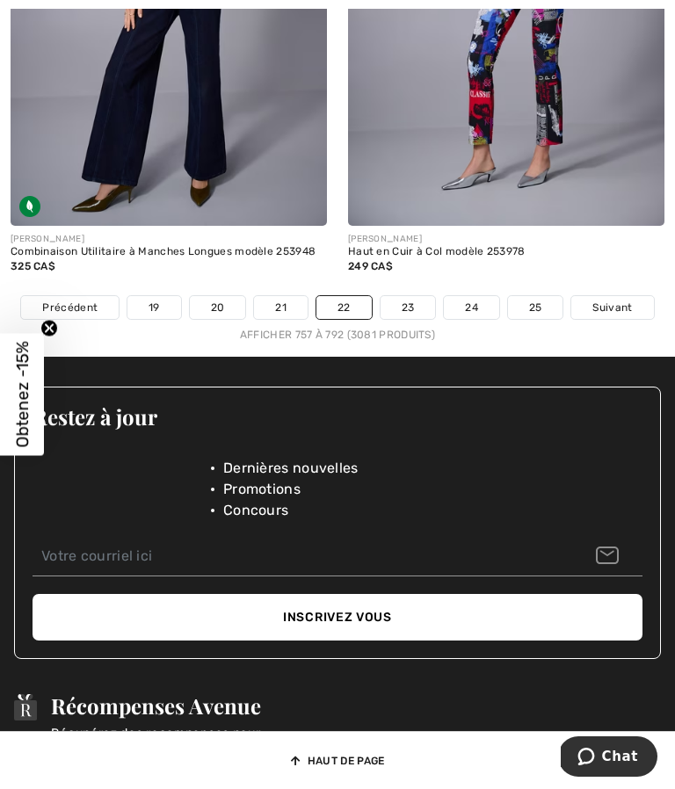  Describe the element at coordinates (262, 490) in the screenshot. I see `span: Promotions` at that location.